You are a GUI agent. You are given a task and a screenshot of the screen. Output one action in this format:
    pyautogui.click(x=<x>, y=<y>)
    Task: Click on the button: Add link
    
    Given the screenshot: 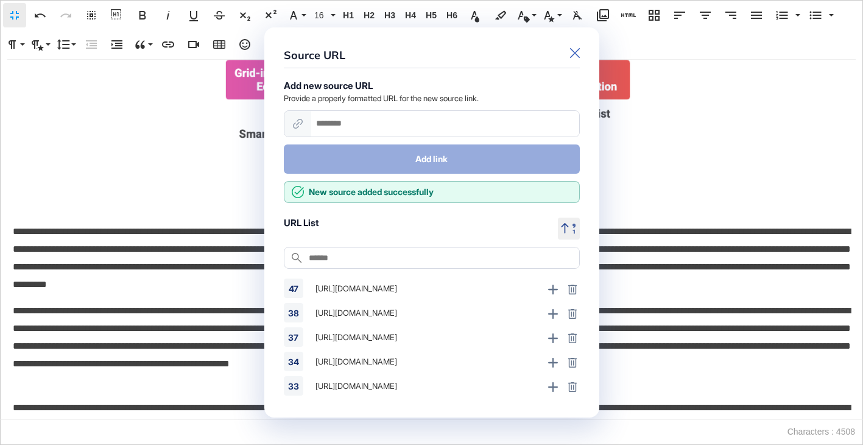 What is the action you would take?
    pyautogui.click(x=432, y=159)
    